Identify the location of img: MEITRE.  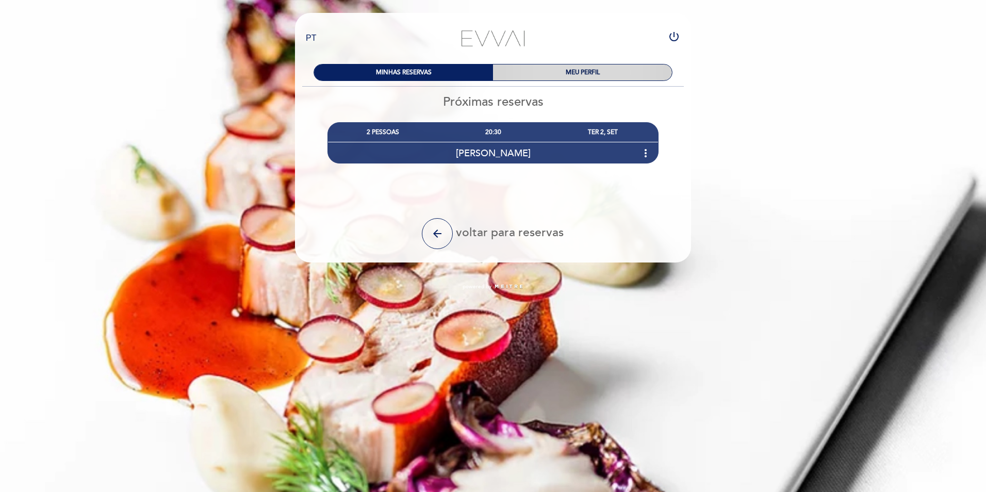
(508, 287).